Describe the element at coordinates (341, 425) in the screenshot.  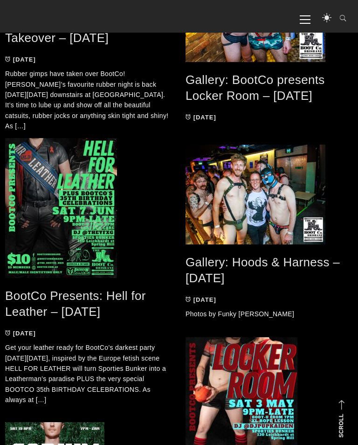
I see `strong: Scroll` at that location.